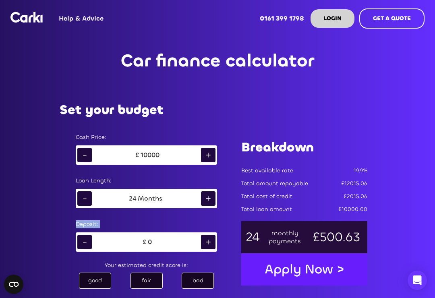 This screenshot has height=298, width=435. Describe the element at coordinates (217, 61) in the screenshot. I see `h3: Car finance calculator` at that location.